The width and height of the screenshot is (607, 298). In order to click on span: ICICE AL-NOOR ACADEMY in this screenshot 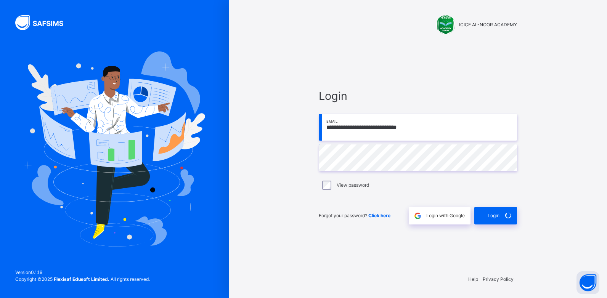, I will do `click(488, 25)`.